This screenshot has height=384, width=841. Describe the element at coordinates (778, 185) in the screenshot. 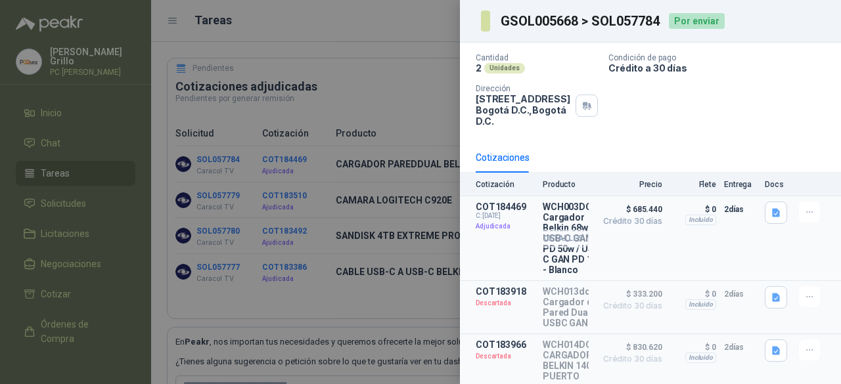

I see `p: Docs` at that location.